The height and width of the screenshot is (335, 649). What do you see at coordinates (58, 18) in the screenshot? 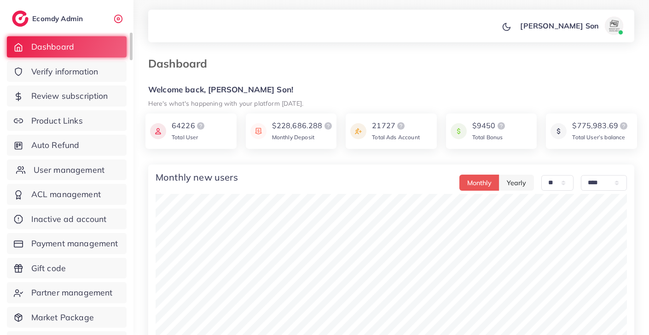
I see `h2: Ecomdy Admin` at bounding box center [58, 18].